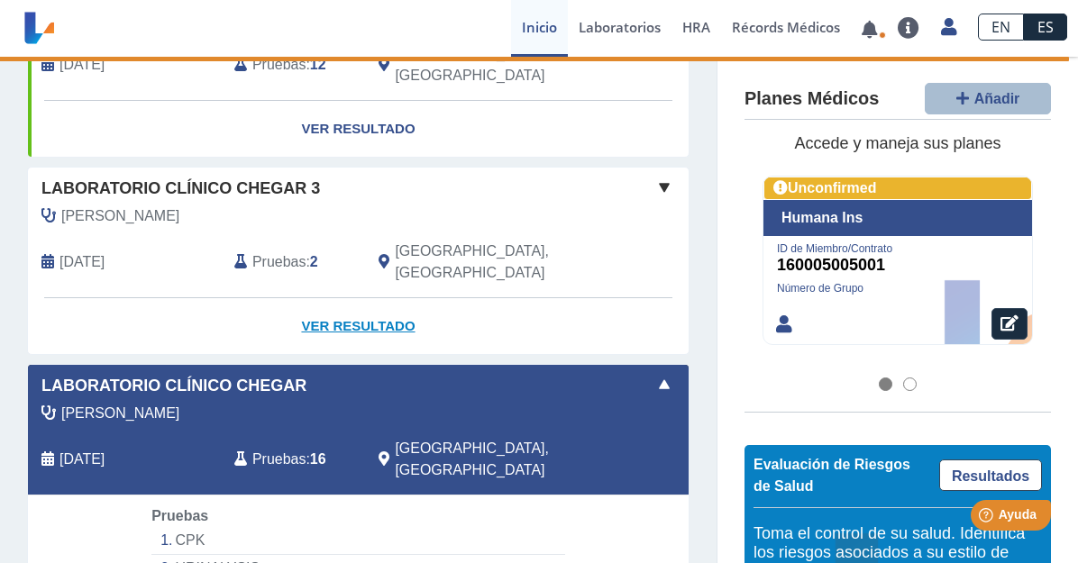 The width and height of the screenshot is (1078, 563). What do you see at coordinates (100, 22) in the screenshot?
I see `span: Ayuda` at bounding box center [100, 22].